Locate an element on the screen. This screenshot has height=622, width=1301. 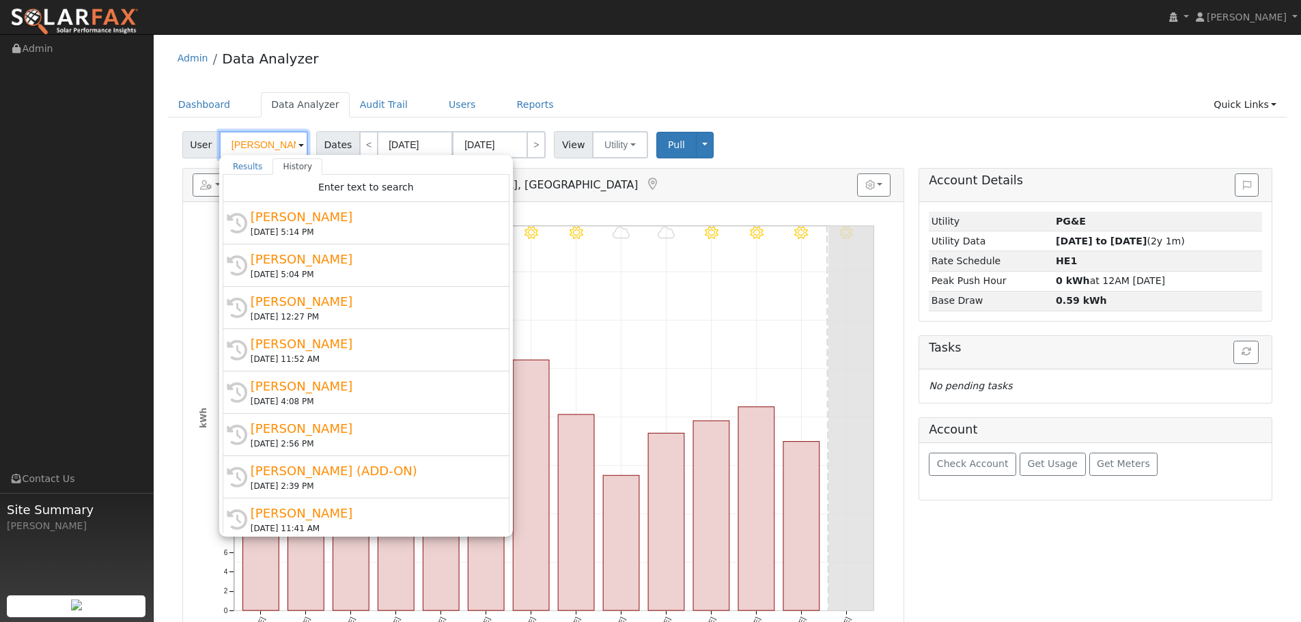
a: History is located at coordinates (297, 167).